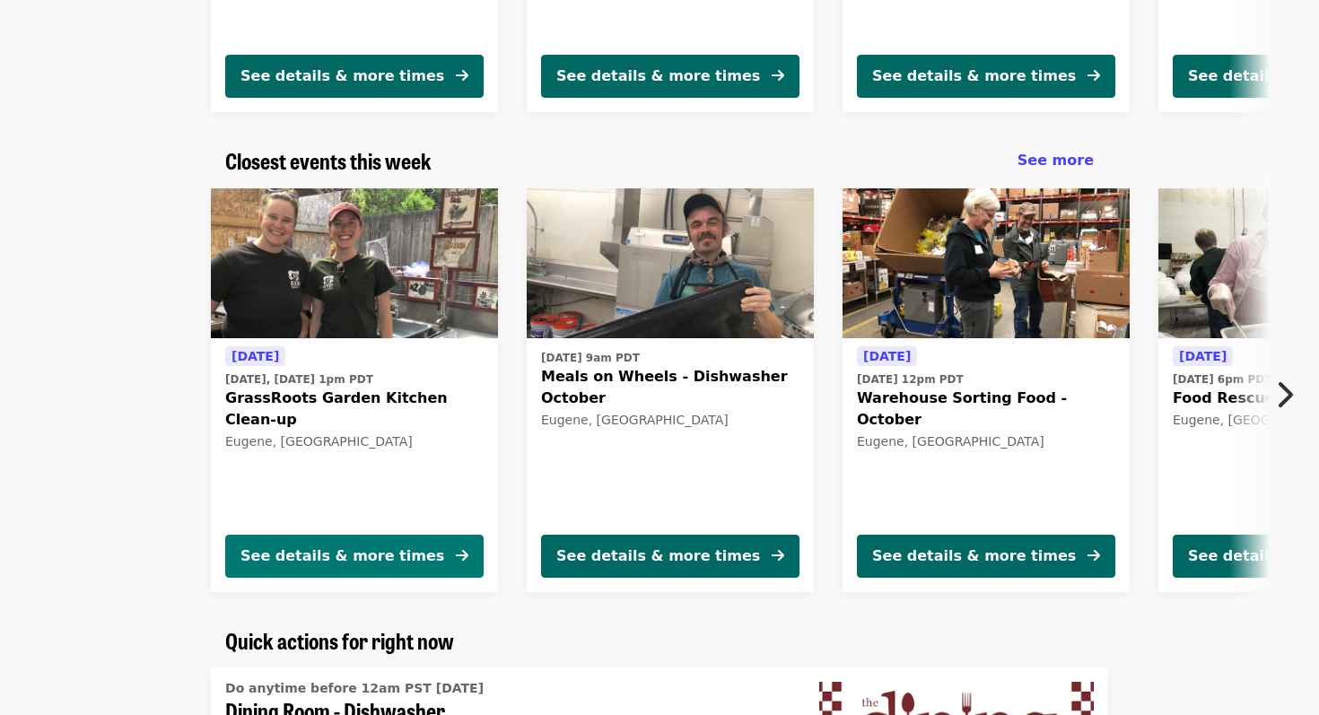 Image resolution: width=1319 pixels, height=715 pixels. Describe the element at coordinates (339, 640) in the screenshot. I see `span: Quick actions for right now` at that location.